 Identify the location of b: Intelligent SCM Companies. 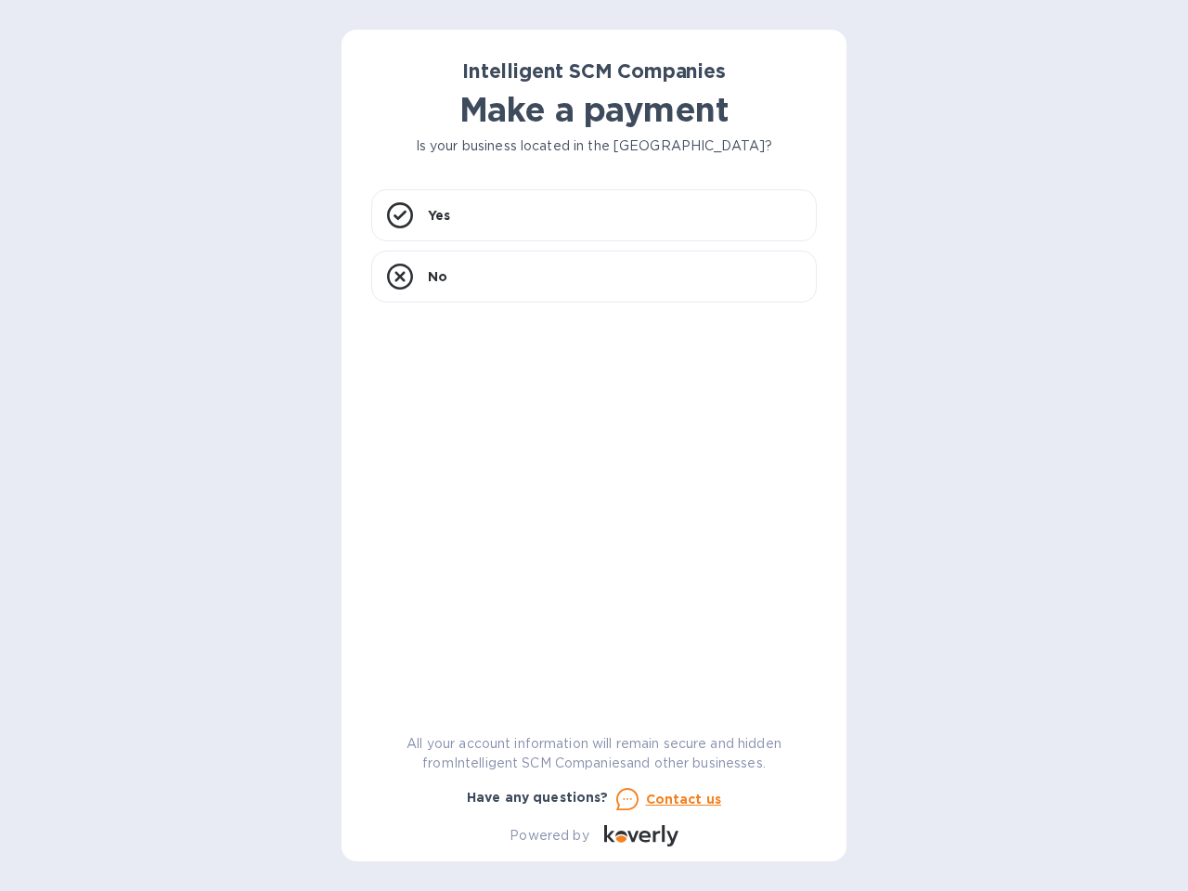
(594, 71).